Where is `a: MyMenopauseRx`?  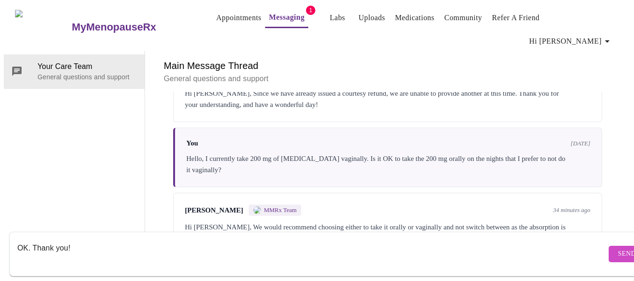 a: MyMenopauseRx is located at coordinates (132, 27).